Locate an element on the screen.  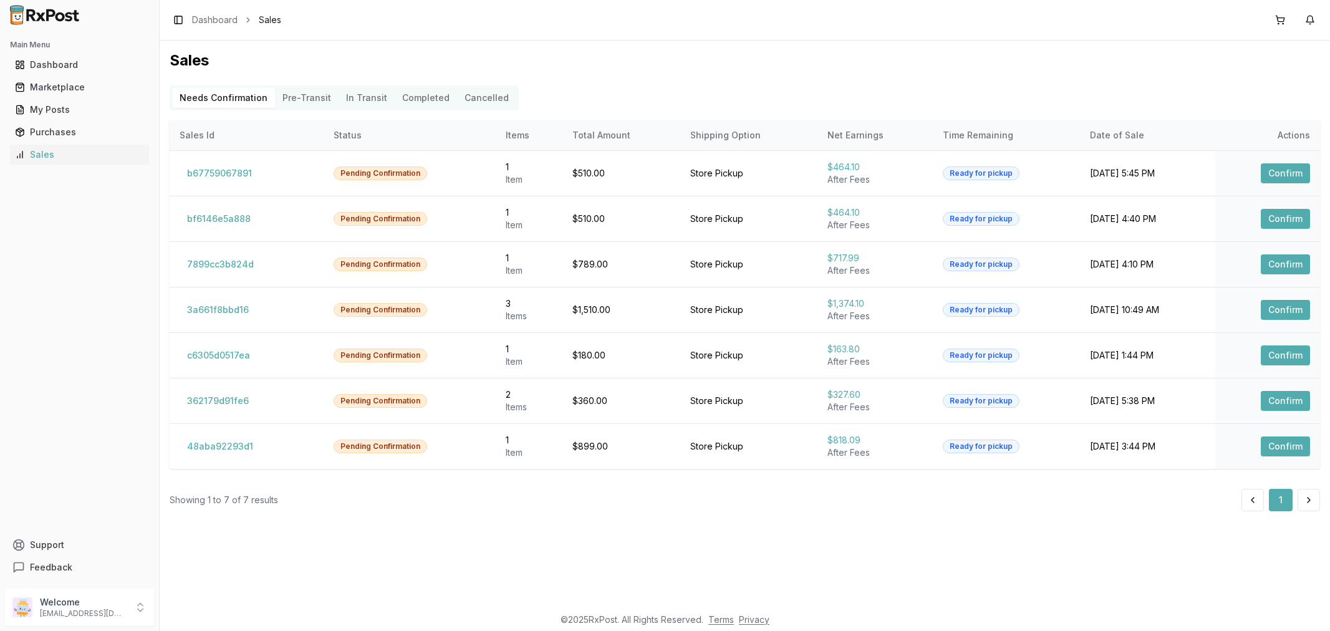
button: Cancelled is located at coordinates (486, 98).